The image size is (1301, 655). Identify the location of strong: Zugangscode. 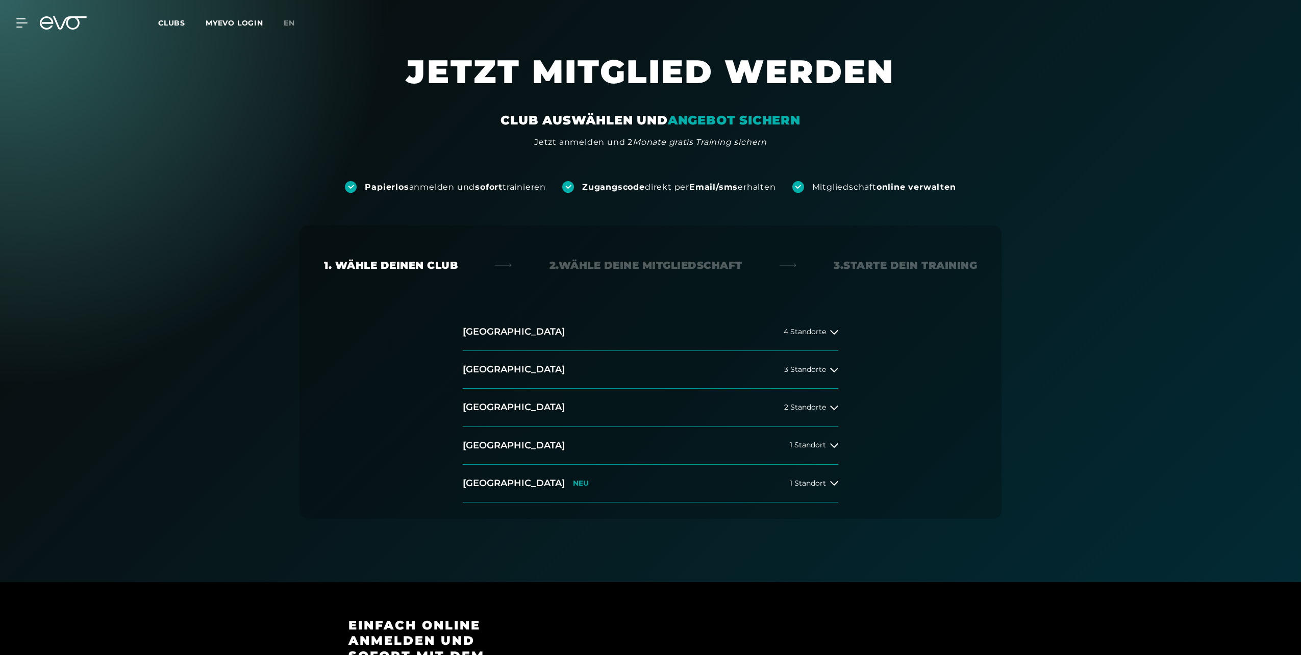
(613, 187).